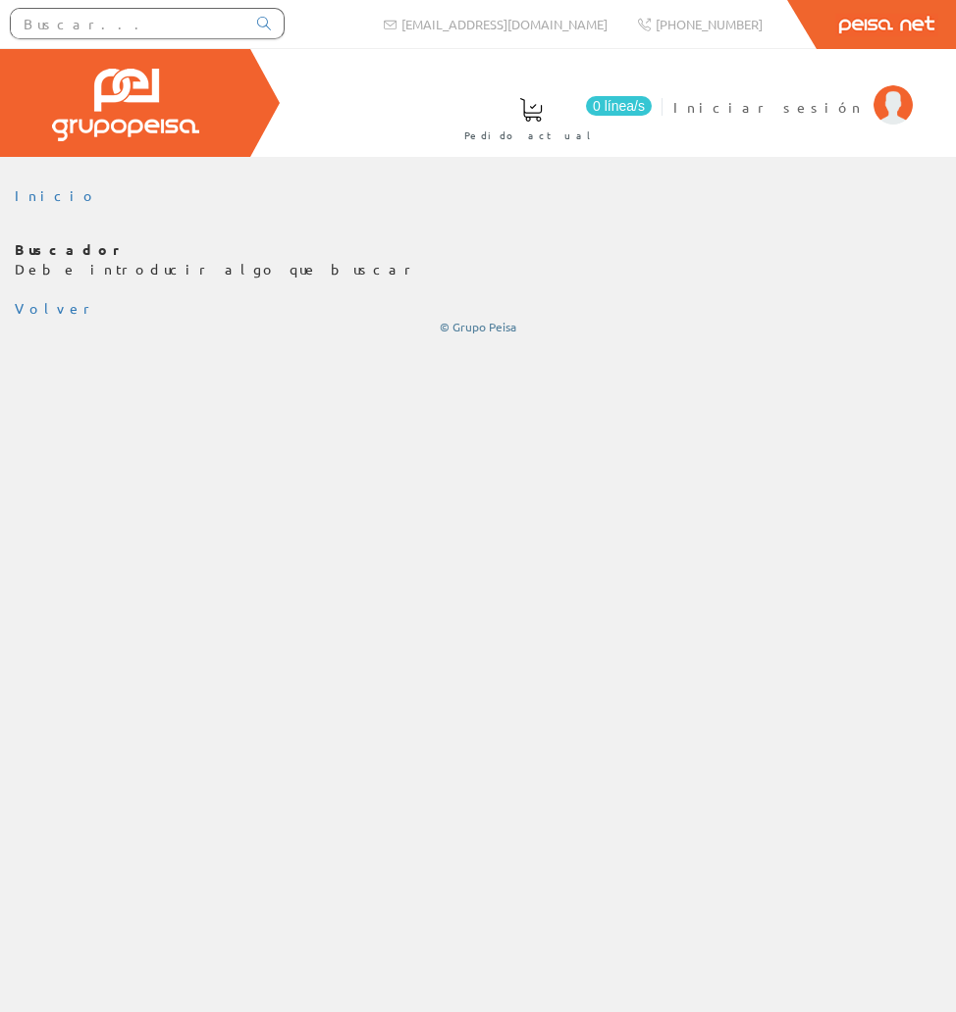 Image resolution: width=956 pixels, height=1012 pixels. What do you see at coordinates (56, 195) in the screenshot?
I see `a: Inicio` at bounding box center [56, 195].